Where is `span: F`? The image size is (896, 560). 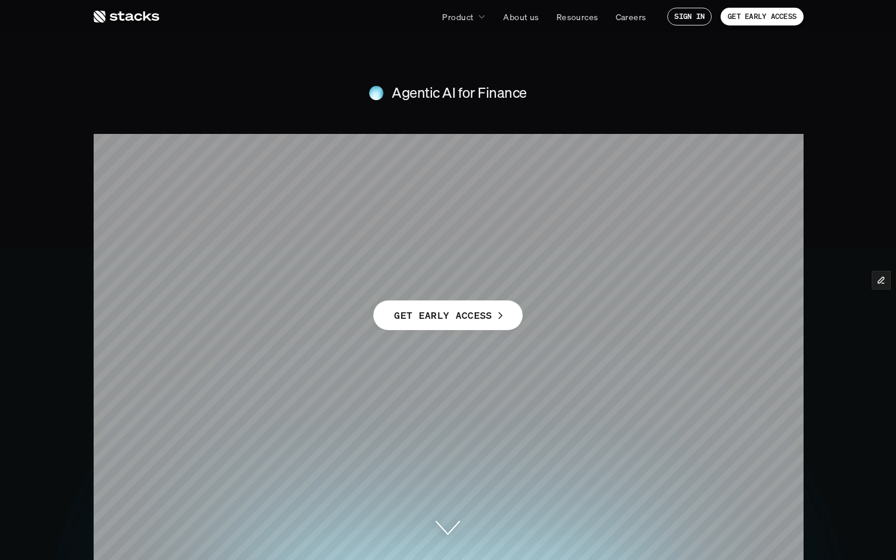 span: F is located at coordinates (332, 149).